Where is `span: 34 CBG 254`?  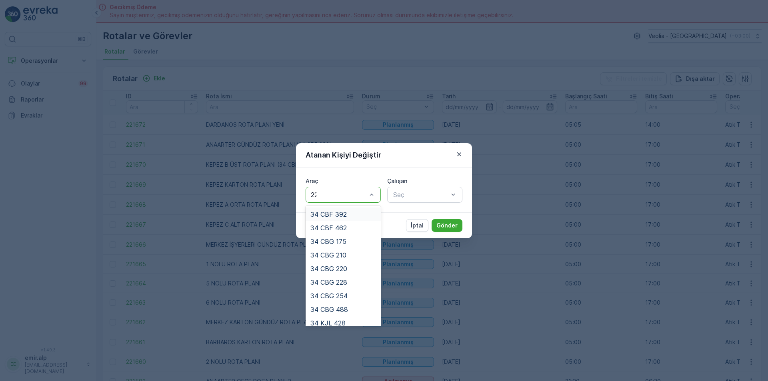 span: 34 CBG 254 is located at coordinates (329, 296).